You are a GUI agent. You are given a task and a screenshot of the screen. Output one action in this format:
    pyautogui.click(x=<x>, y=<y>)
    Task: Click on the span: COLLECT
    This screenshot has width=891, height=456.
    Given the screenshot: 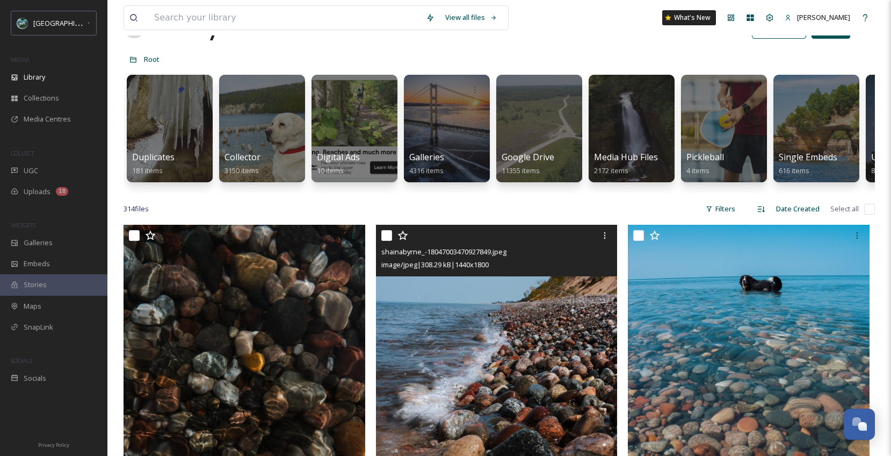 What is the action you would take?
    pyautogui.click(x=22, y=153)
    